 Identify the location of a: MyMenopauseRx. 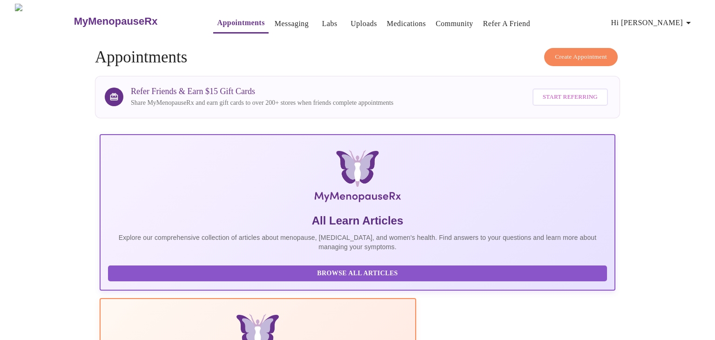
(134, 21).